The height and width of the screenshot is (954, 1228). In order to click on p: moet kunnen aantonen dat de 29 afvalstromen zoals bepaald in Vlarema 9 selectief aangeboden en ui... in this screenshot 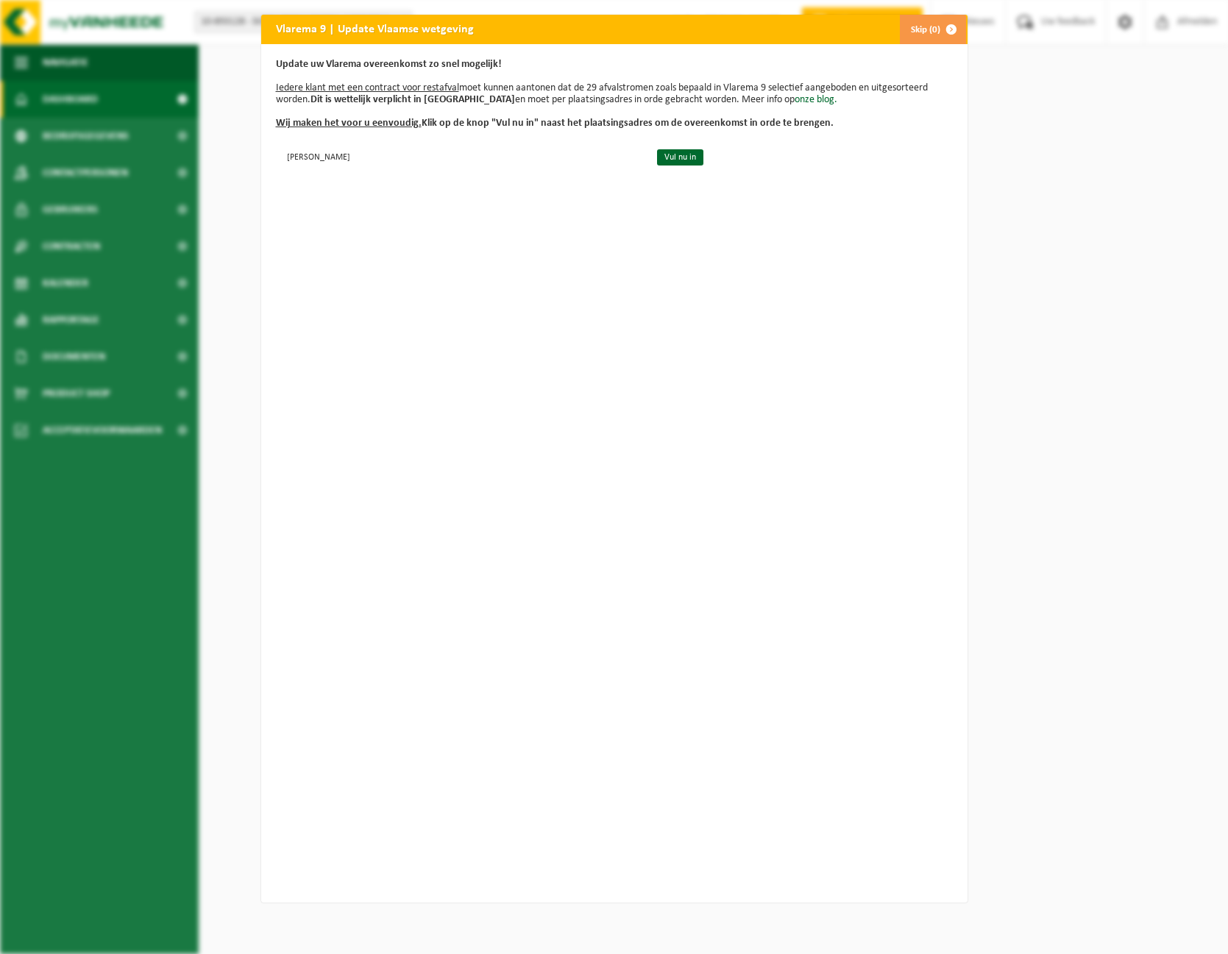, I will do `click(614, 94)`.